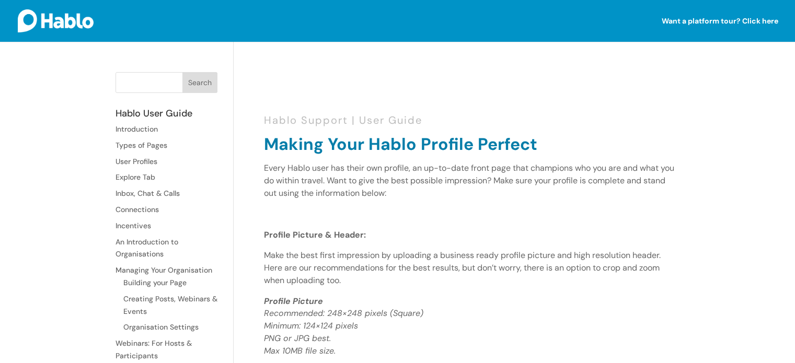 This screenshot has height=363, width=795. I want to click on p: Making Your Hablo Profile Perfect, so click(472, 145).